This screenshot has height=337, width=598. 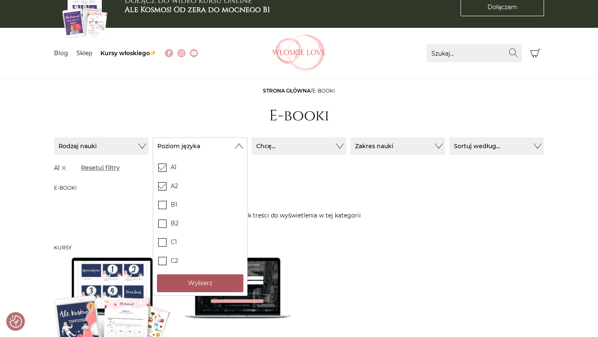 I want to click on button: Rodzaj nauki, so click(x=101, y=146).